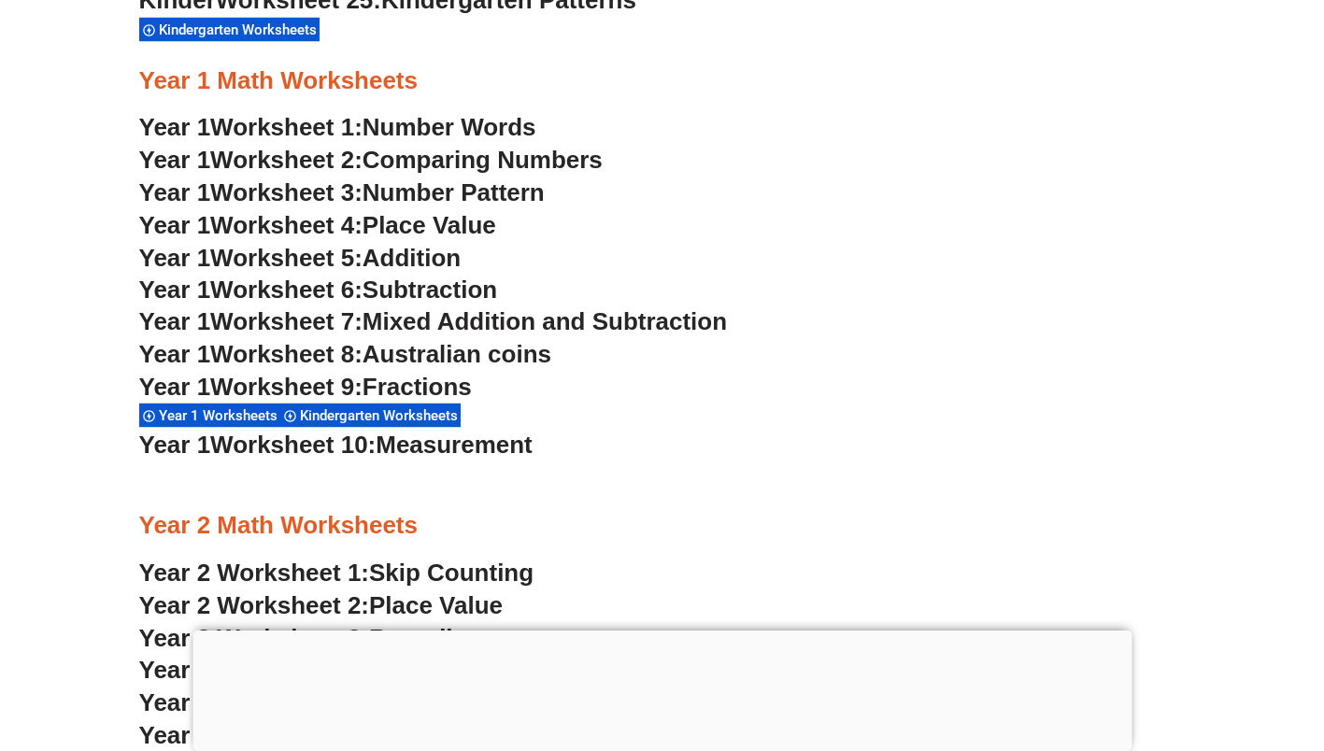 Image resolution: width=1324 pixels, height=751 pixels. What do you see at coordinates (545, 321) in the screenshot?
I see `span: Mixed Addition and Subtraction` at bounding box center [545, 321].